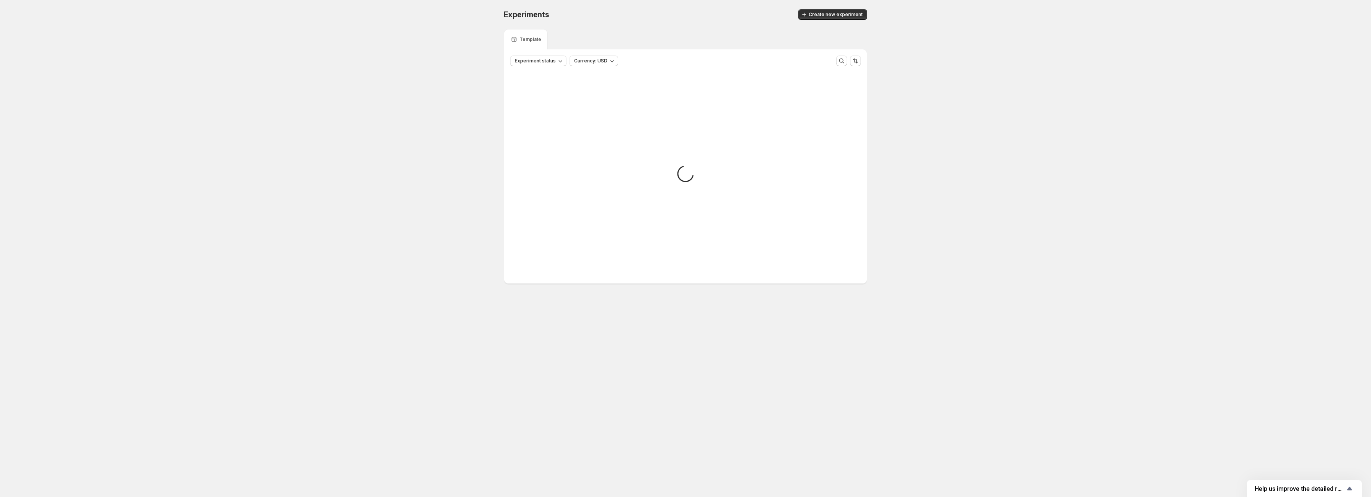 The width and height of the screenshot is (1371, 497). Describe the element at coordinates (594, 61) in the screenshot. I see `button: Currency: USD` at that location.